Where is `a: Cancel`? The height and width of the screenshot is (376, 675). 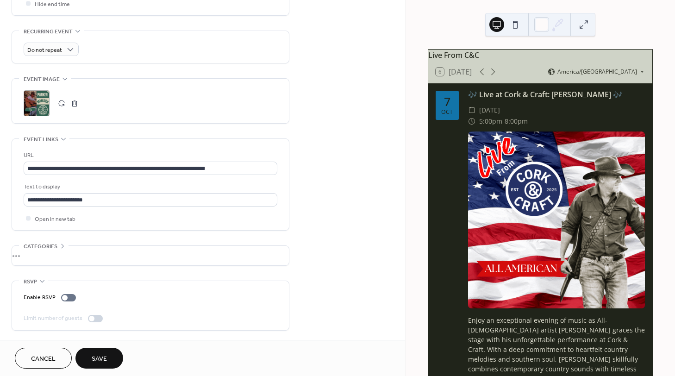
a: Cancel is located at coordinates (43, 358).